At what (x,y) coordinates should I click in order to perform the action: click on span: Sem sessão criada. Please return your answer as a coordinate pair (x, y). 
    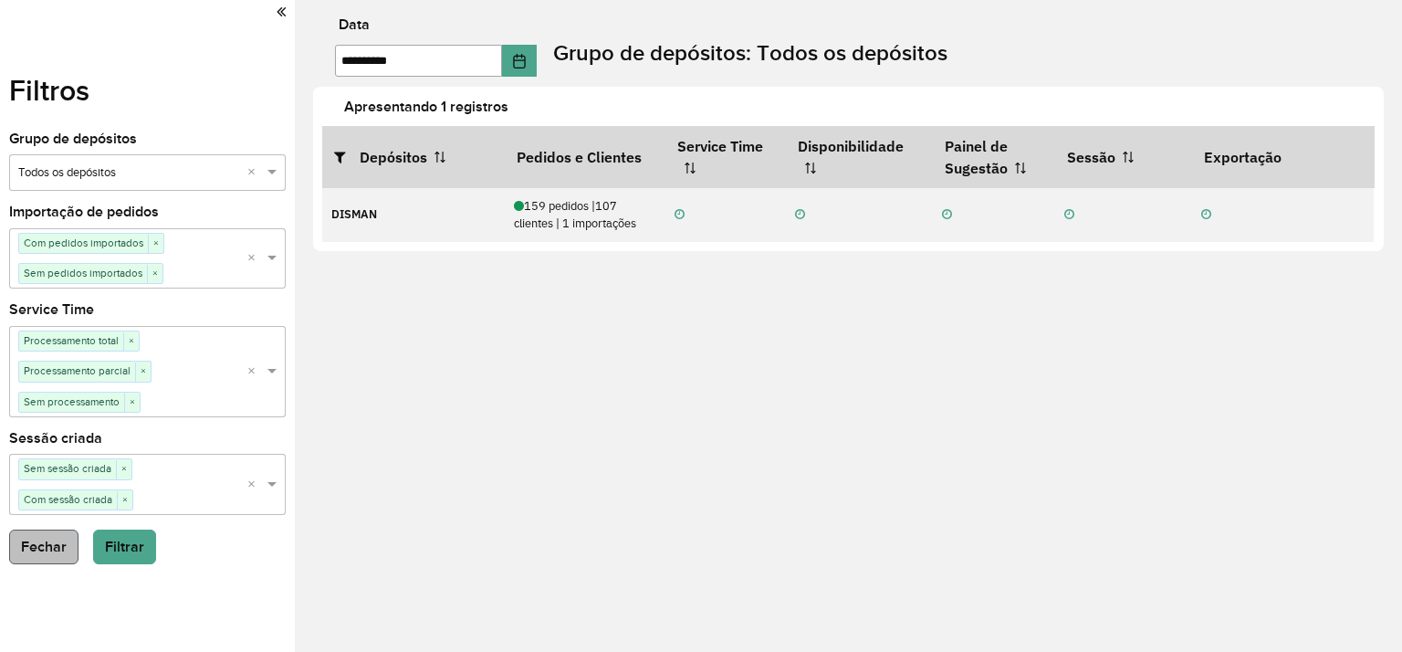
    Looking at the image, I should click on (68, 468).